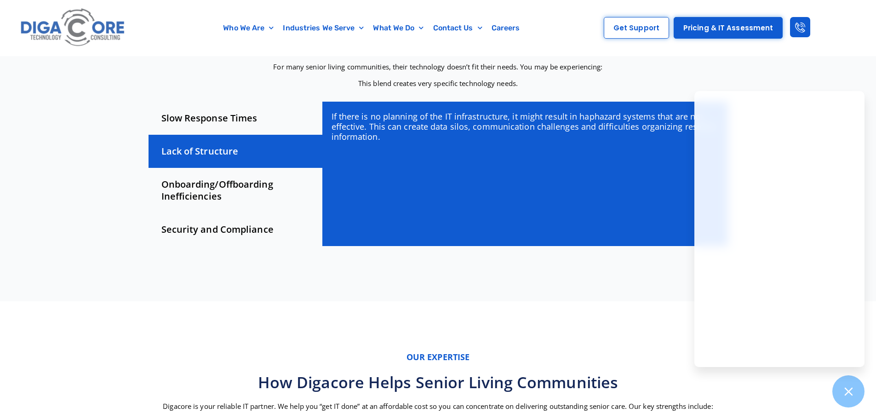 The image size is (876, 419). What do you see at coordinates (438, 83) in the screenshot?
I see `span: This blend creates very specific technology needs.` at bounding box center [438, 83].